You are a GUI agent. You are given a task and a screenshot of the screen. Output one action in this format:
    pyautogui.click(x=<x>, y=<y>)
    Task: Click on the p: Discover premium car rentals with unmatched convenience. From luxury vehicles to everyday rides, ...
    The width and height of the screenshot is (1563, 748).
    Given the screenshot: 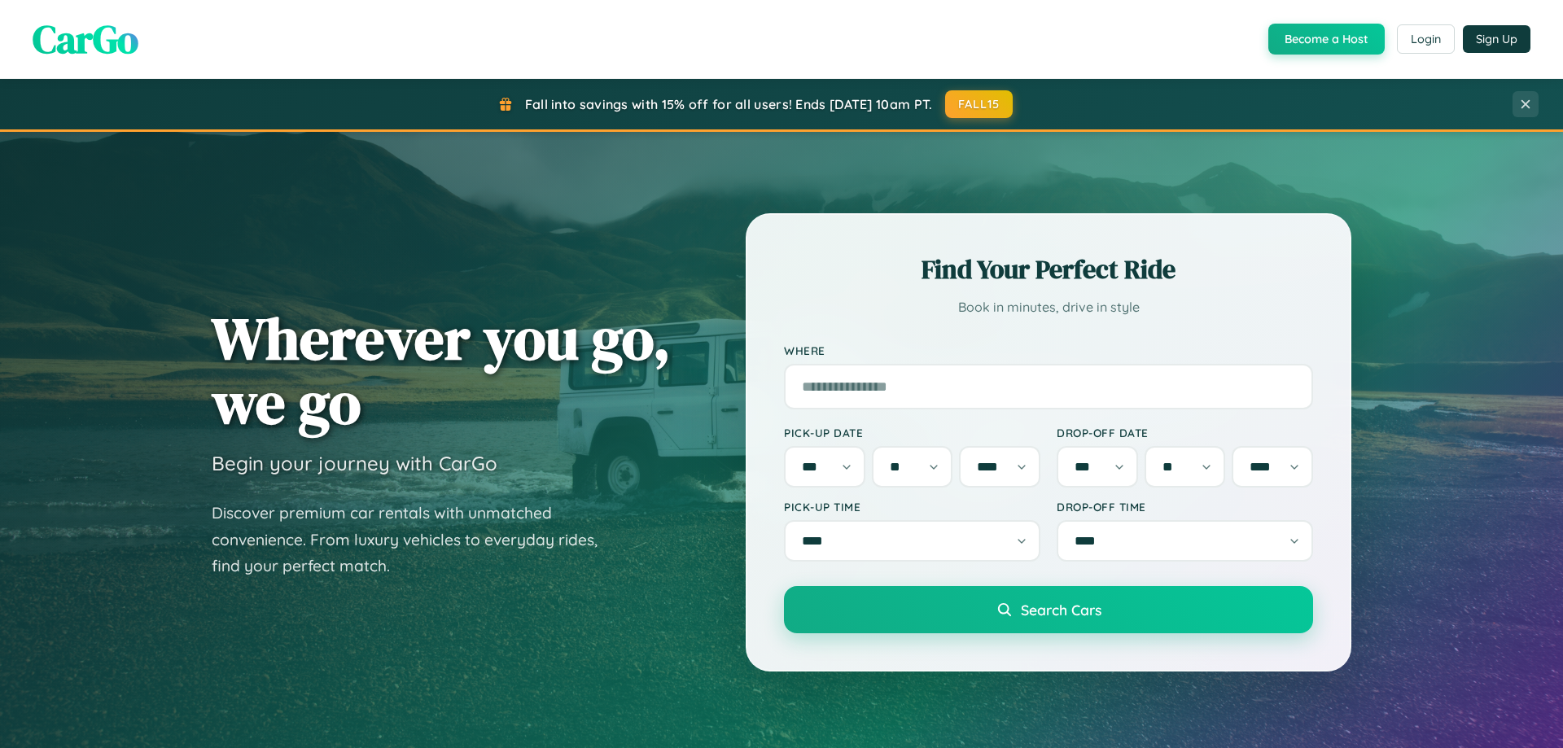 What is the action you would take?
    pyautogui.click(x=415, y=540)
    